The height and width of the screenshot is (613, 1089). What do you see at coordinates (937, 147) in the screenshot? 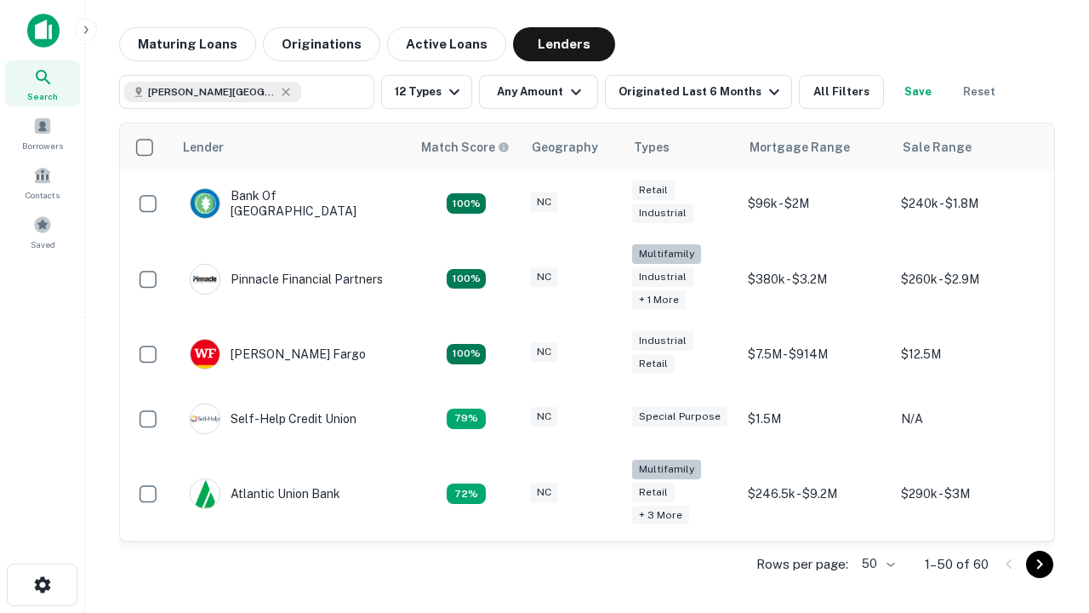
I see `div: Sale Range` at bounding box center [937, 147].